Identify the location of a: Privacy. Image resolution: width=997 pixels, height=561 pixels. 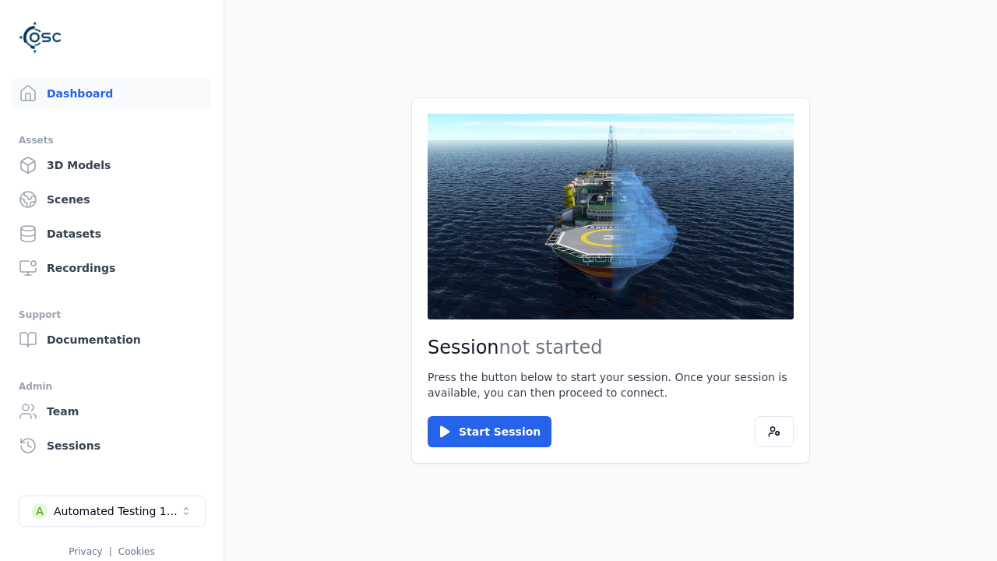
(85, 552).